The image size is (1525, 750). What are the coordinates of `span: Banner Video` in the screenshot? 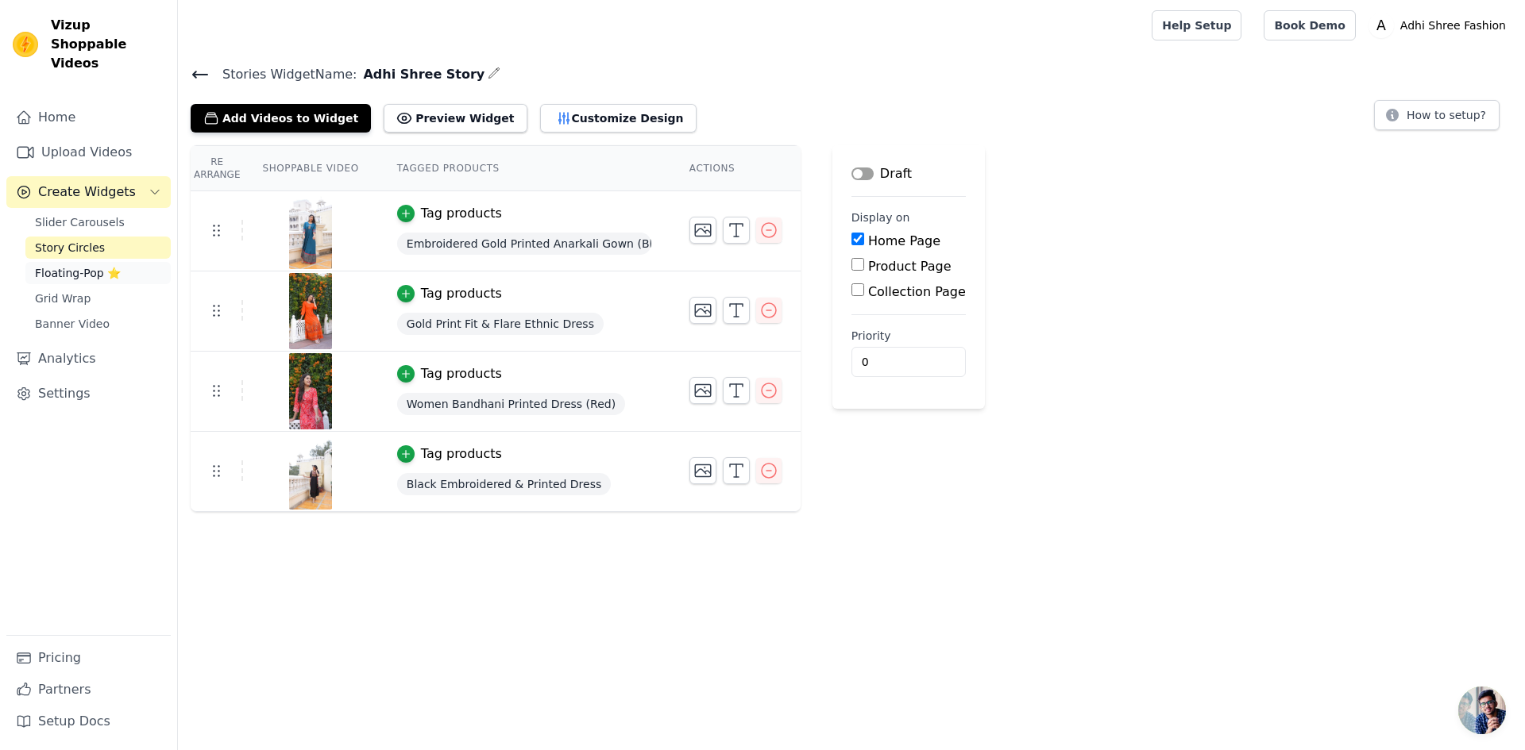 It's located at (72, 324).